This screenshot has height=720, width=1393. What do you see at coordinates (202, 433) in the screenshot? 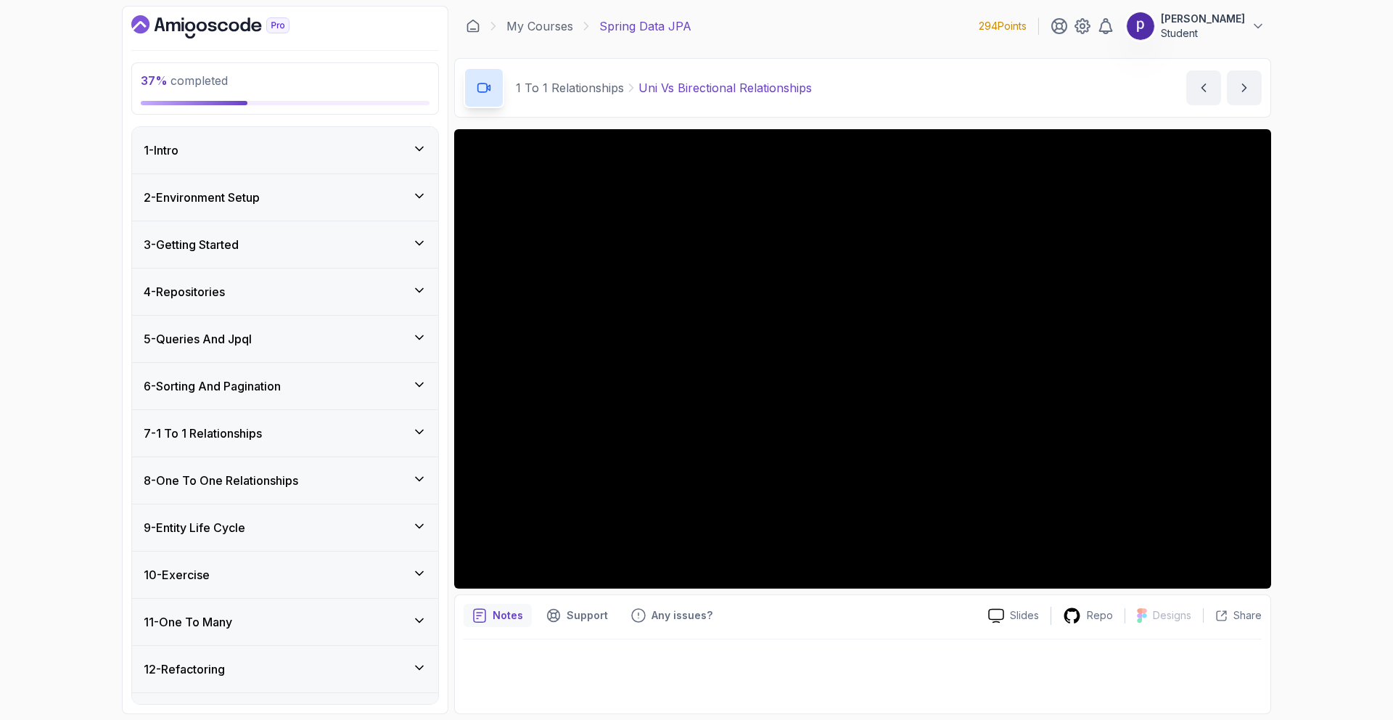
I see `h3: 7 - 1 To 1 Relationships` at bounding box center [202, 433].